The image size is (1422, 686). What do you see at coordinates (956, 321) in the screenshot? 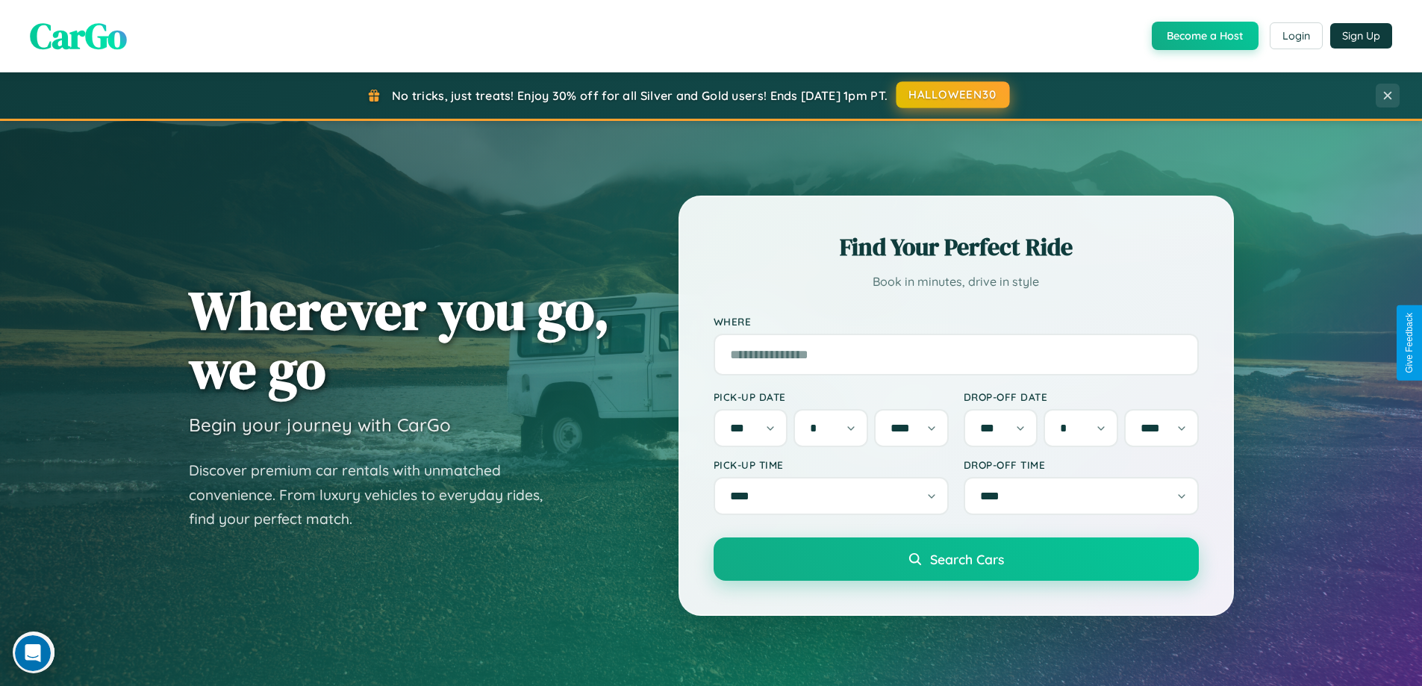
I see `label: Where` at bounding box center [956, 321].